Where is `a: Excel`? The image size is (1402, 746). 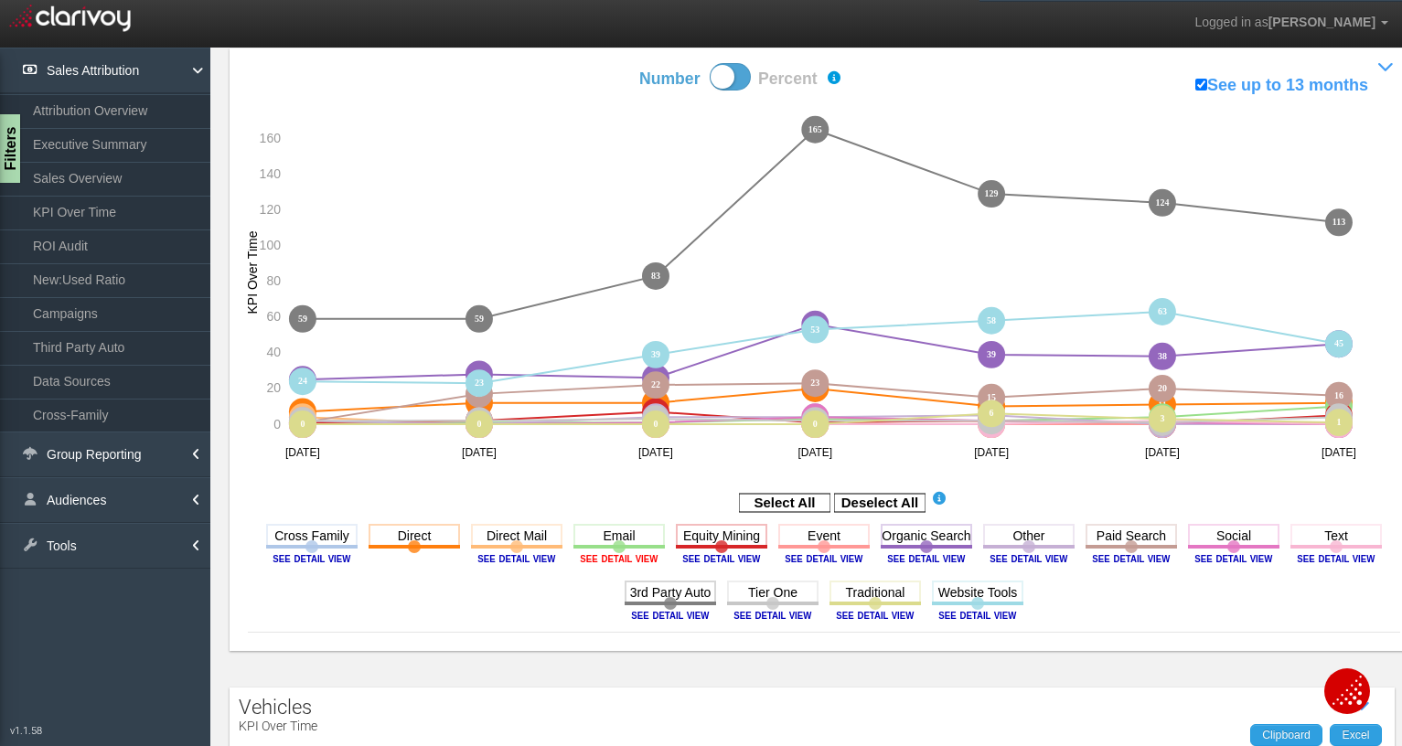
a: Excel is located at coordinates (1355, 735).